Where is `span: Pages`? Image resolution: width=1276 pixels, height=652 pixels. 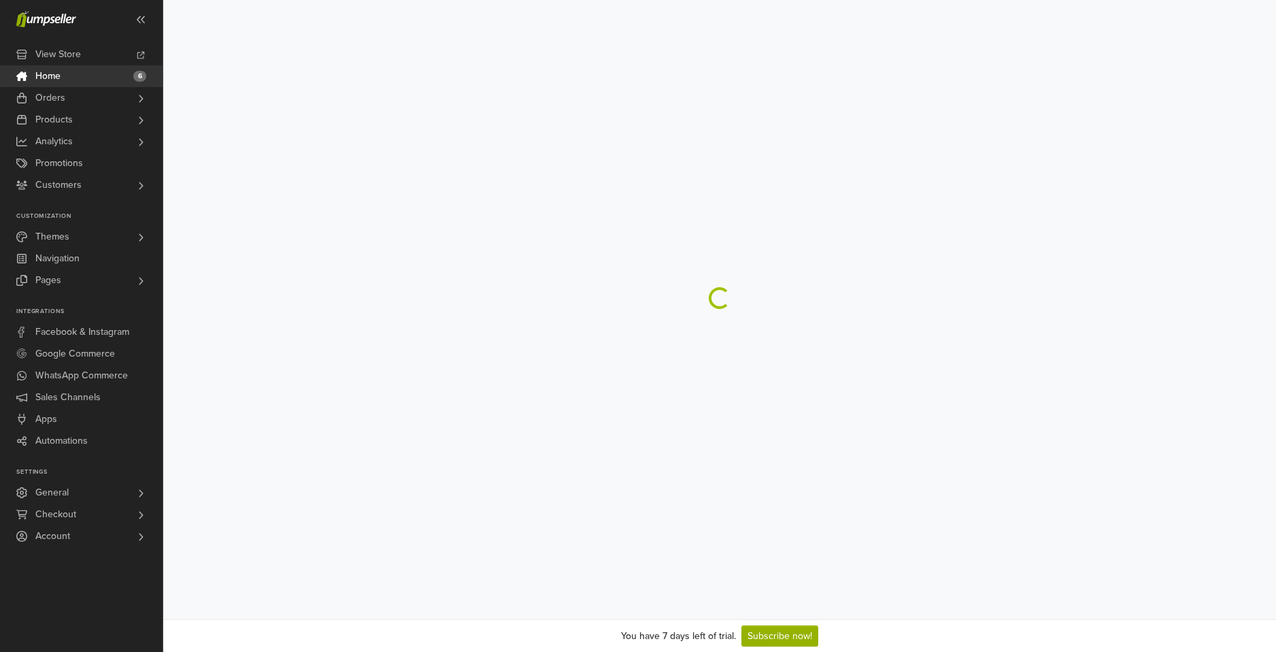 span: Pages is located at coordinates (48, 280).